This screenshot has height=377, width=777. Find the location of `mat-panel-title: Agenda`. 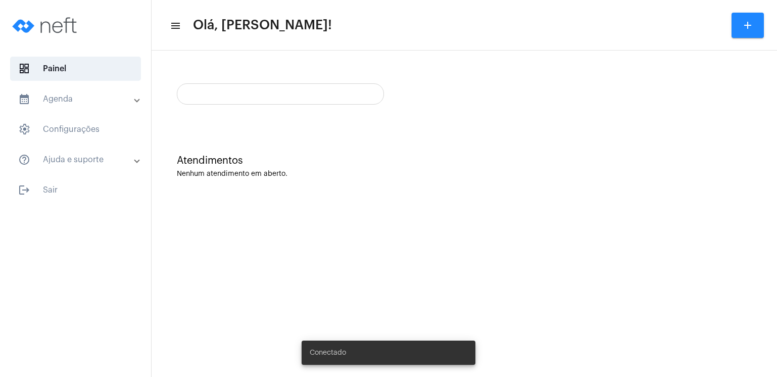

mat-panel-title: Agenda is located at coordinates (76, 99).